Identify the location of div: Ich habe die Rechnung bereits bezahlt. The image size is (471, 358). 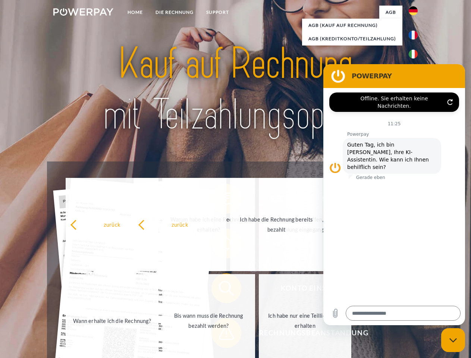
(276, 225).